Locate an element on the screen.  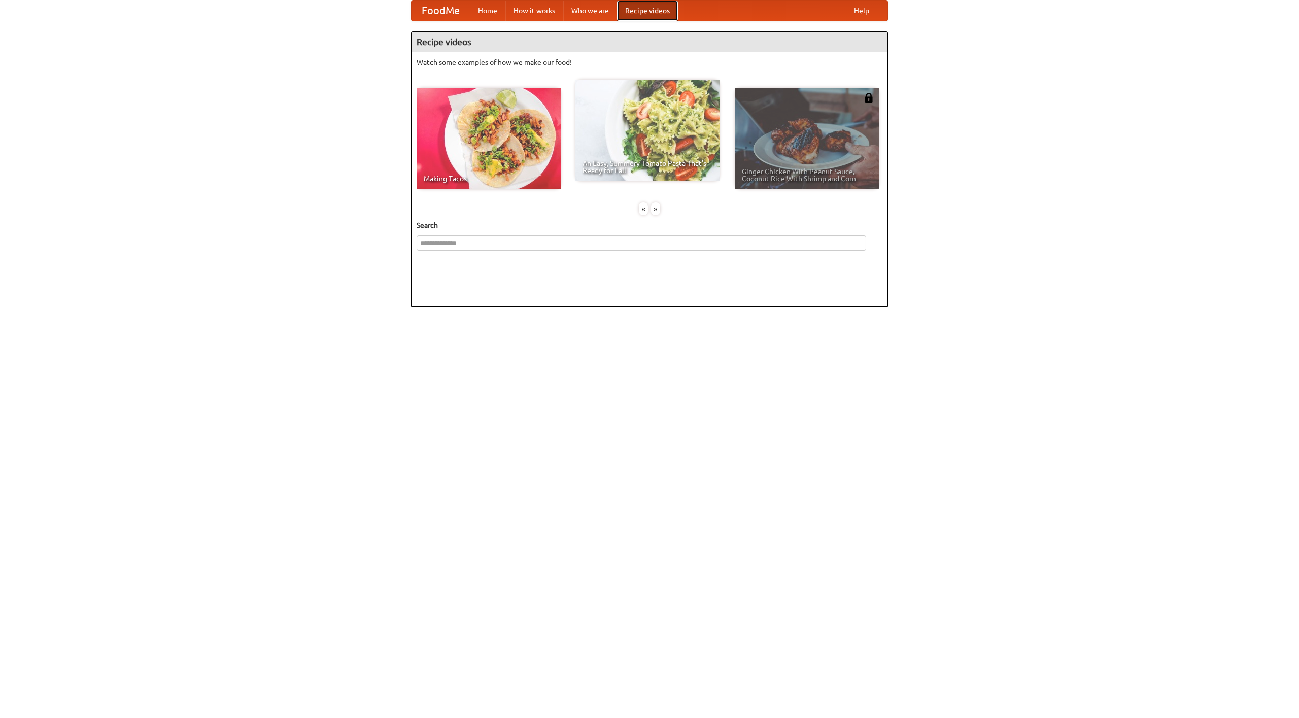
span: An Easy, Summery Tomato Pasta That's Ready for Fall is located at coordinates (647, 167).